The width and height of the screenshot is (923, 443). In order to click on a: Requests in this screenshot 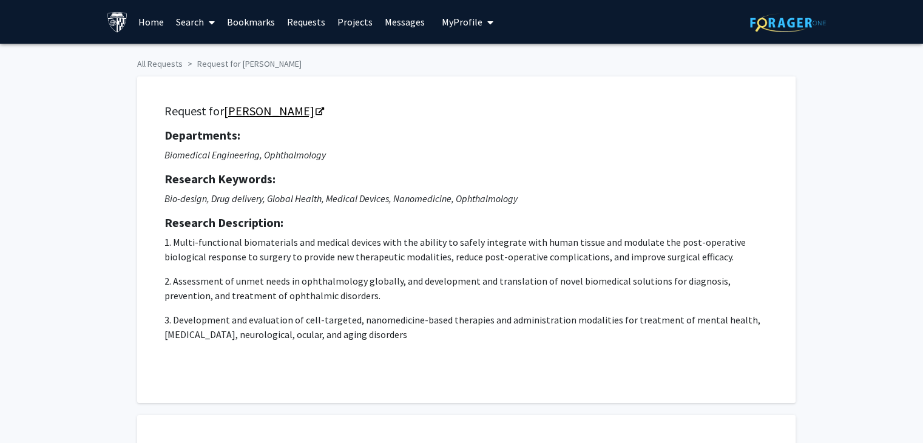, I will do `click(306, 22)`.